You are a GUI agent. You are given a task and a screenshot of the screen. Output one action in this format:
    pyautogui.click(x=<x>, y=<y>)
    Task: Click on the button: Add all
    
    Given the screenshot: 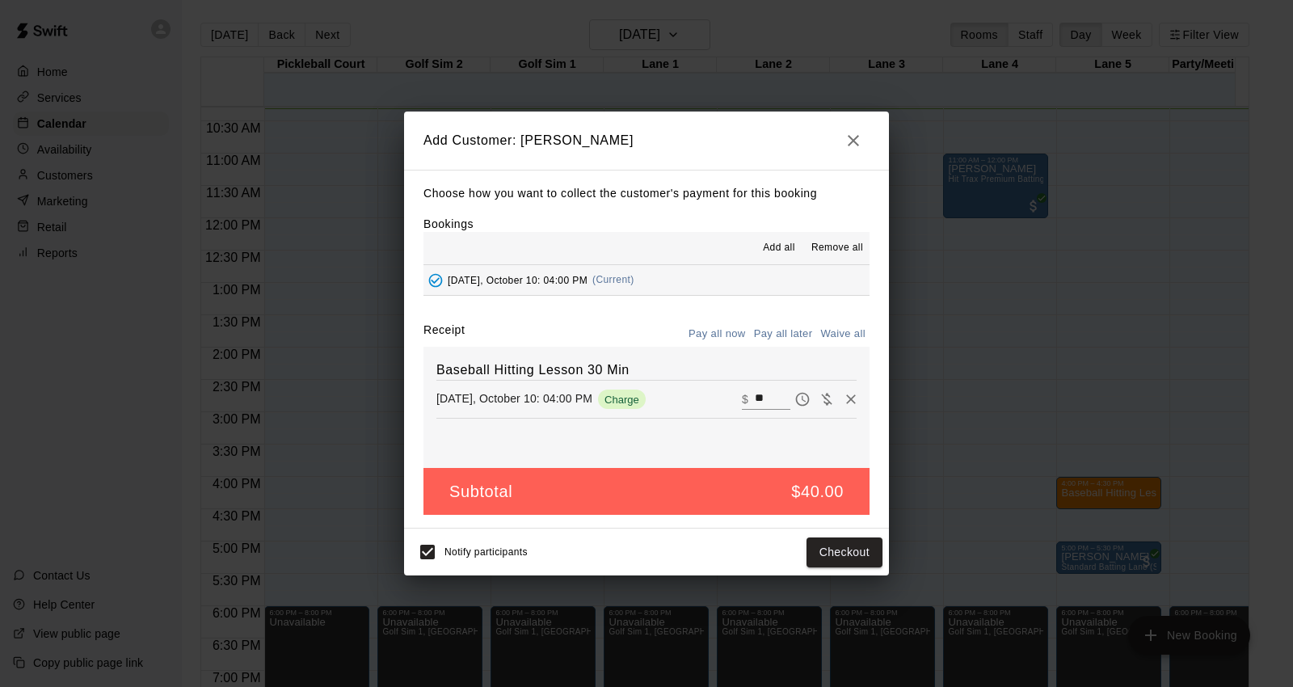 What is the action you would take?
    pyautogui.click(x=779, y=248)
    